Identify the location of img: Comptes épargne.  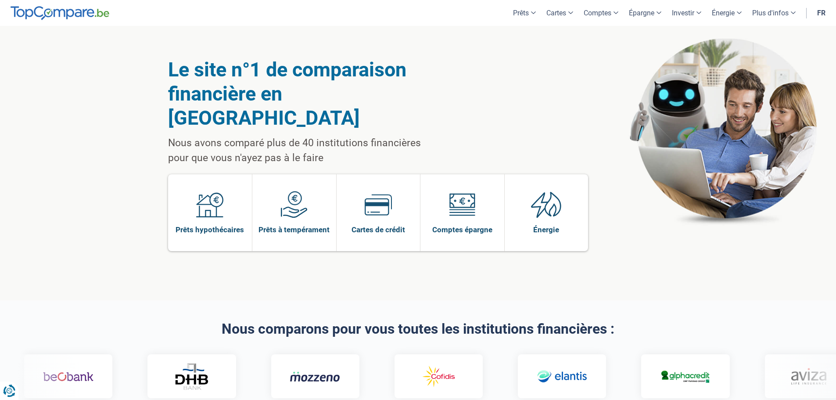
(462, 205).